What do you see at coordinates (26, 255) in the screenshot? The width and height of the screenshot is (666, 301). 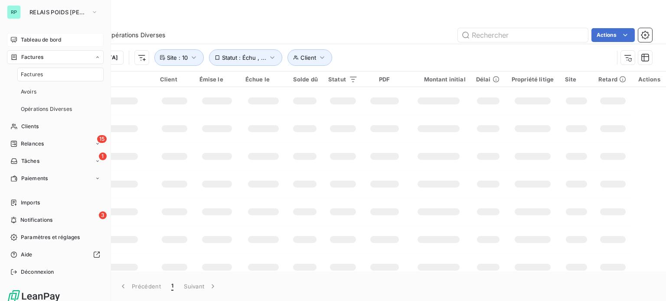 I see `span: Aide` at bounding box center [26, 255].